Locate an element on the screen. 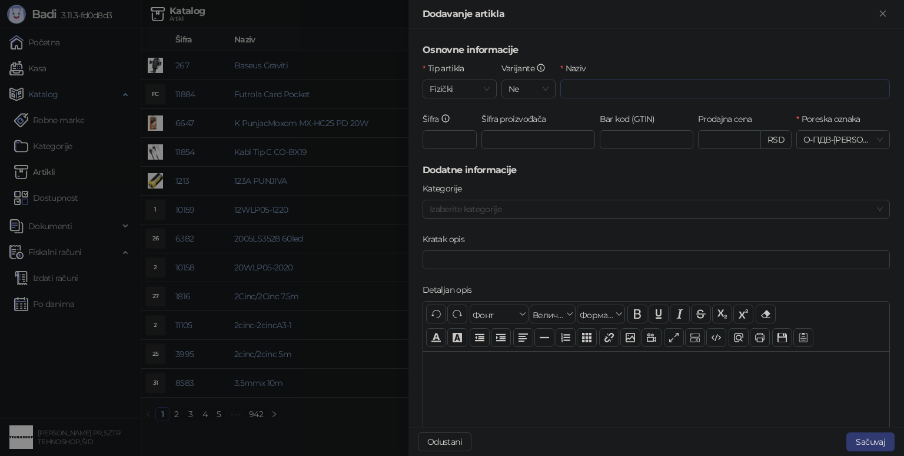  button: Боја позадине is located at coordinates (458, 337).